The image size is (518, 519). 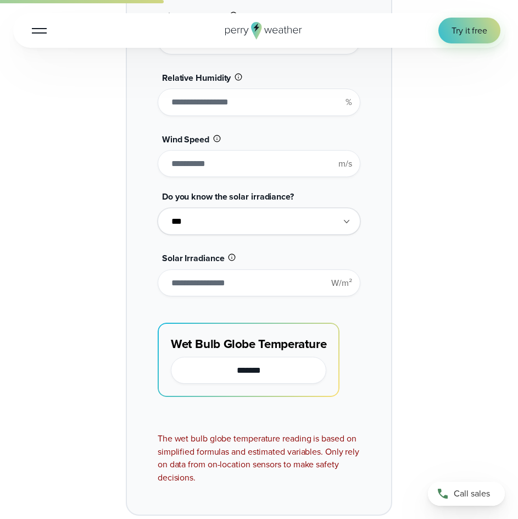 I want to click on span: Solar Irradiance, so click(x=193, y=258).